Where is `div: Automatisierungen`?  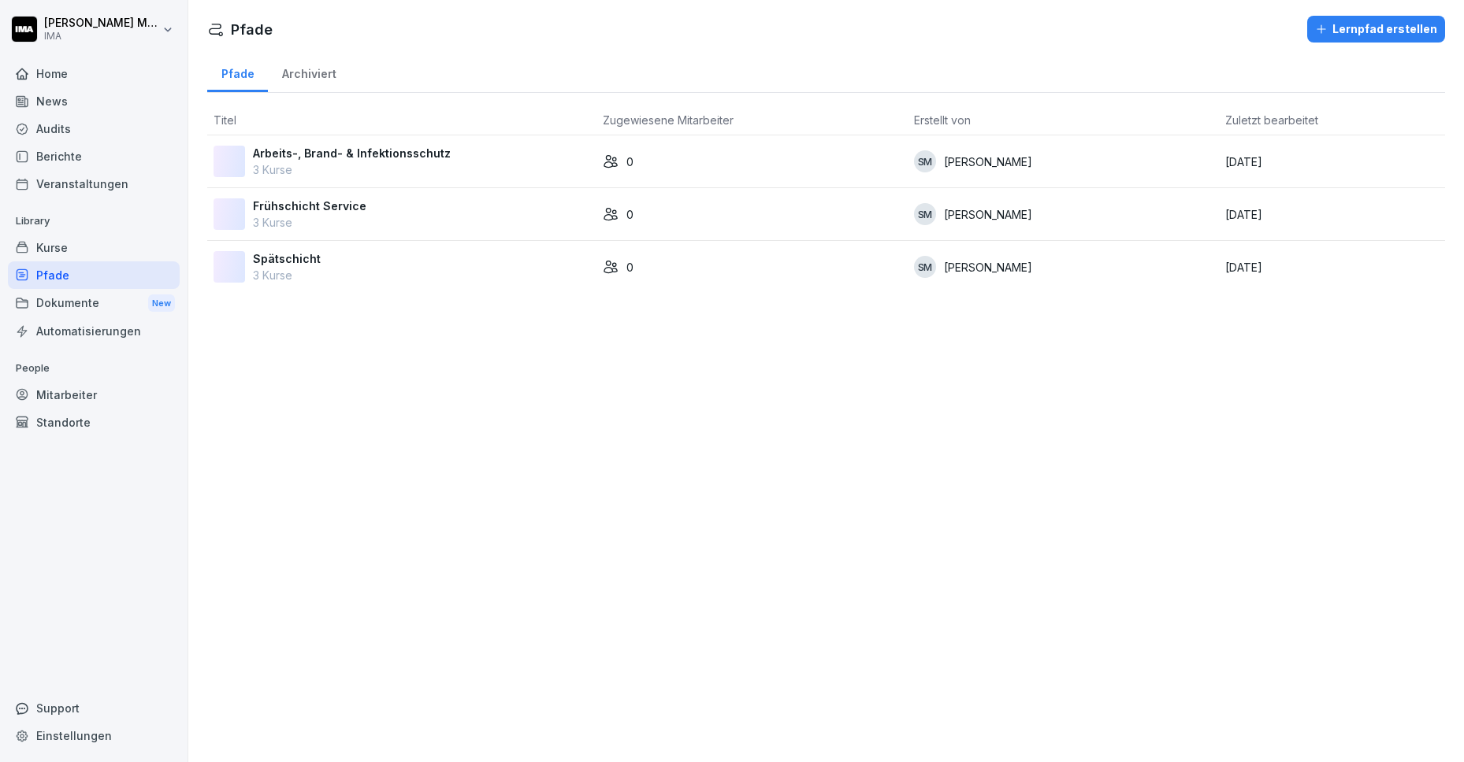
div: Automatisierungen is located at coordinates (94, 331).